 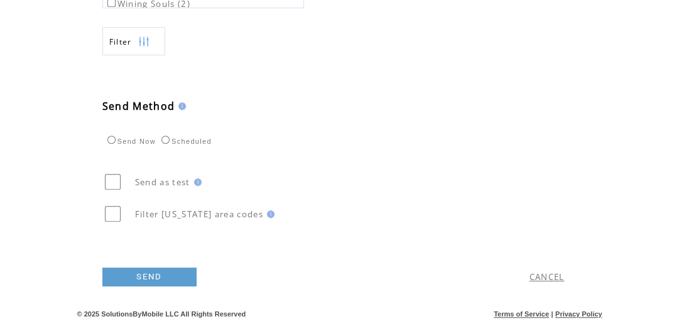 What do you see at coordinates (578, 314) in the screenshot?
I see `a: Privacy Policy` at bounding box center [578, 314].